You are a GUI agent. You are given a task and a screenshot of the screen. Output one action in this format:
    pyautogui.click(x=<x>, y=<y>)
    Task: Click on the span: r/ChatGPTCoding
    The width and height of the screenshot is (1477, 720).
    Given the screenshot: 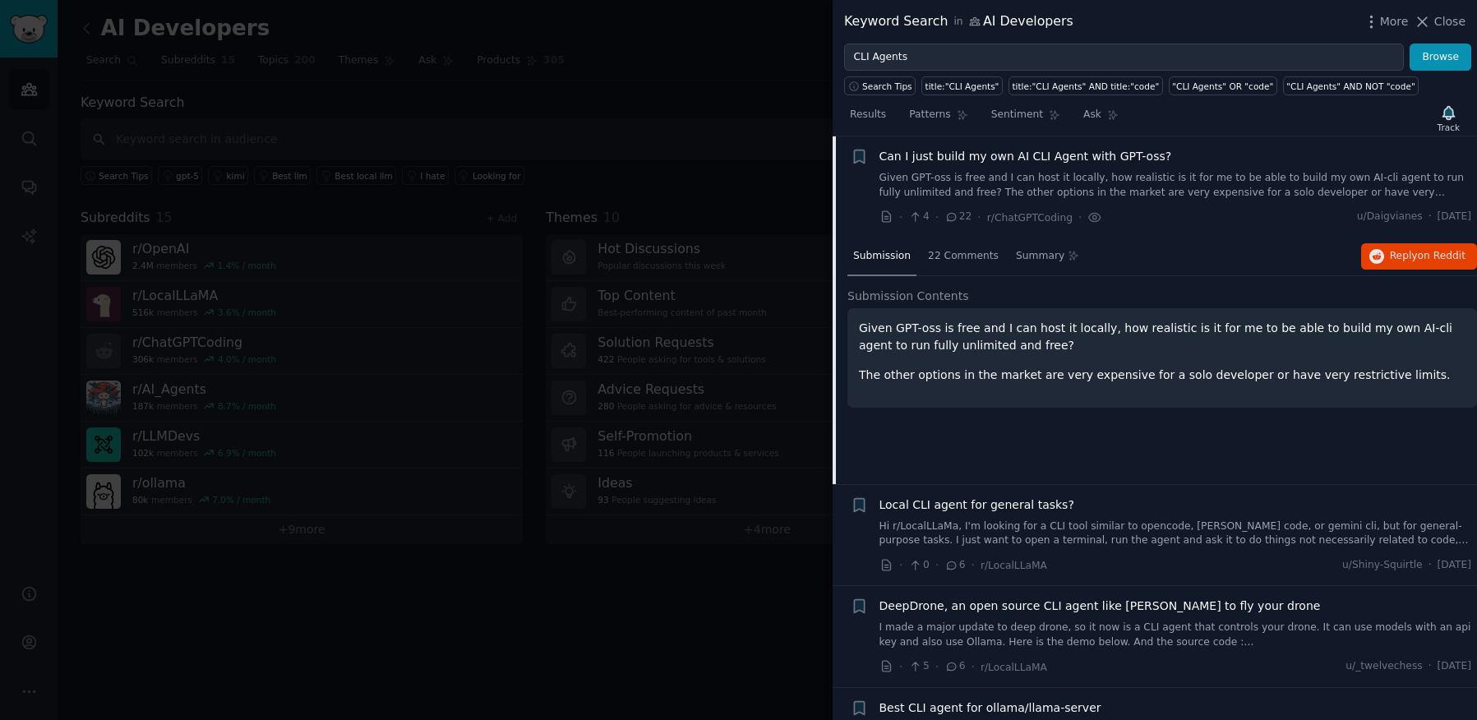 What is the action you would take?
    pyautogui.click(x=1030, y=218)
    